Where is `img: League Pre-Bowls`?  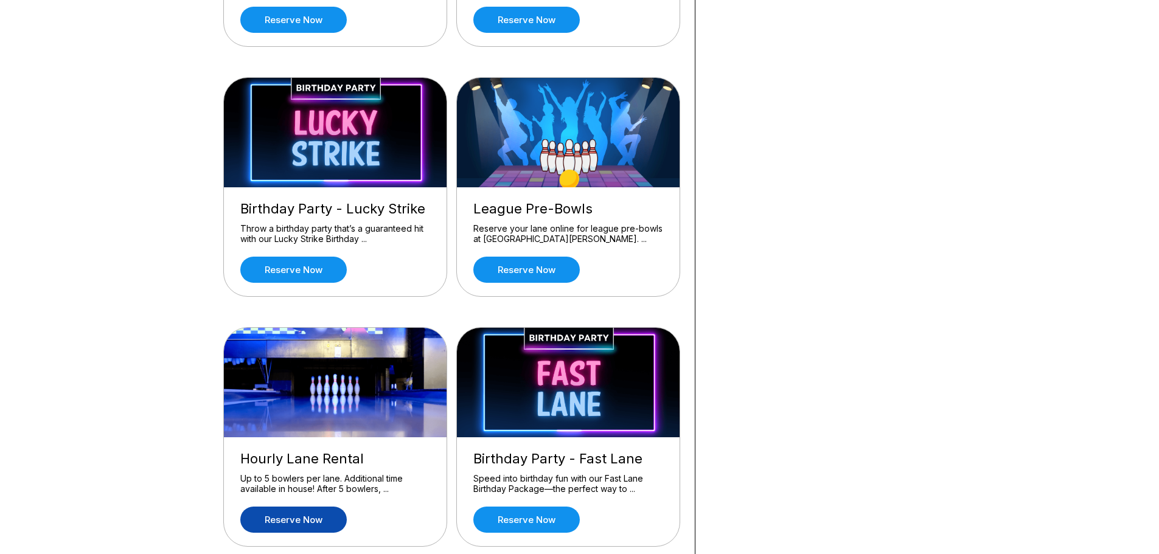
img: League Pre-Bowls is located at coordinates (569, 133).